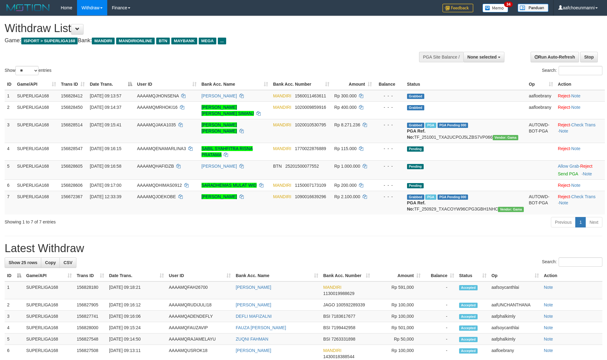 This screenshot has height=360, width=607. Describe the element at coordinates (23, 263) in the screenshot. I see `a: Show 25 rows` at that location.